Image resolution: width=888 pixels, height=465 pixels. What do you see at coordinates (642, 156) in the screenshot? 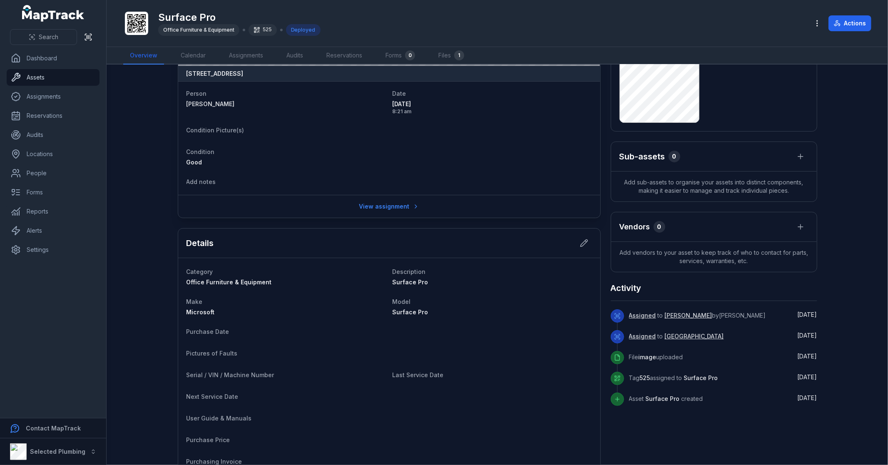
I see `h2: Sub-assets` at bounding box center [642, 156].